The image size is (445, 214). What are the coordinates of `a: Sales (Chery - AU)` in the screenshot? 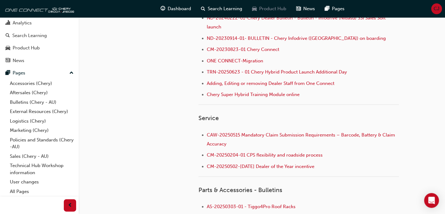 It's located at (42, 156).